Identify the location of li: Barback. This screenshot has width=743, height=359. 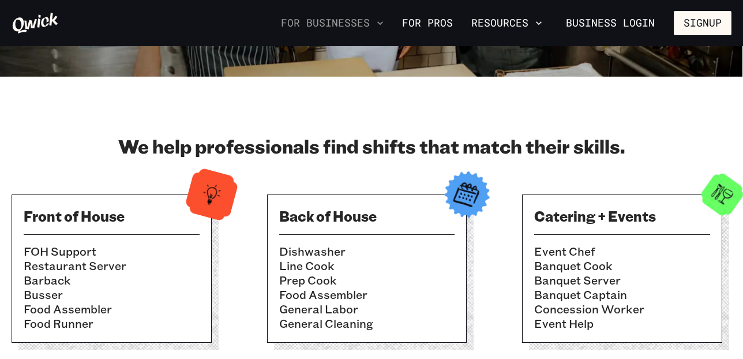
(111, 280).